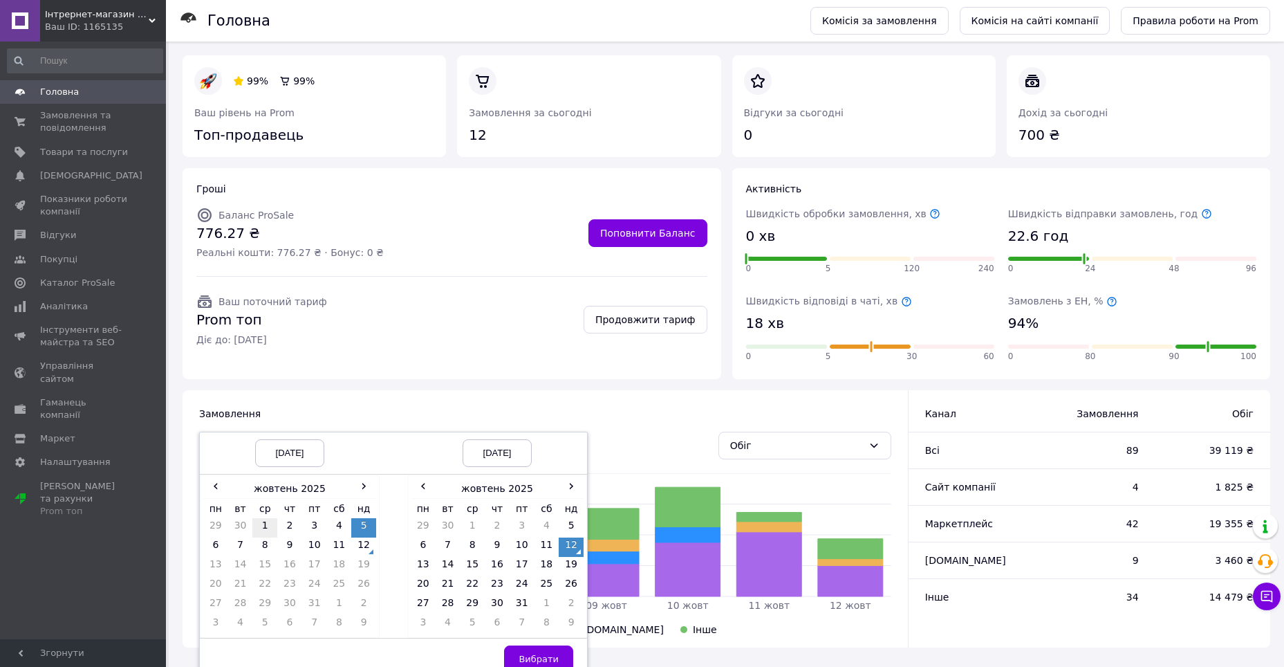 The width and height of the screenshot is (1284, 667). I want to click on span: 90, so click(1174, 356).